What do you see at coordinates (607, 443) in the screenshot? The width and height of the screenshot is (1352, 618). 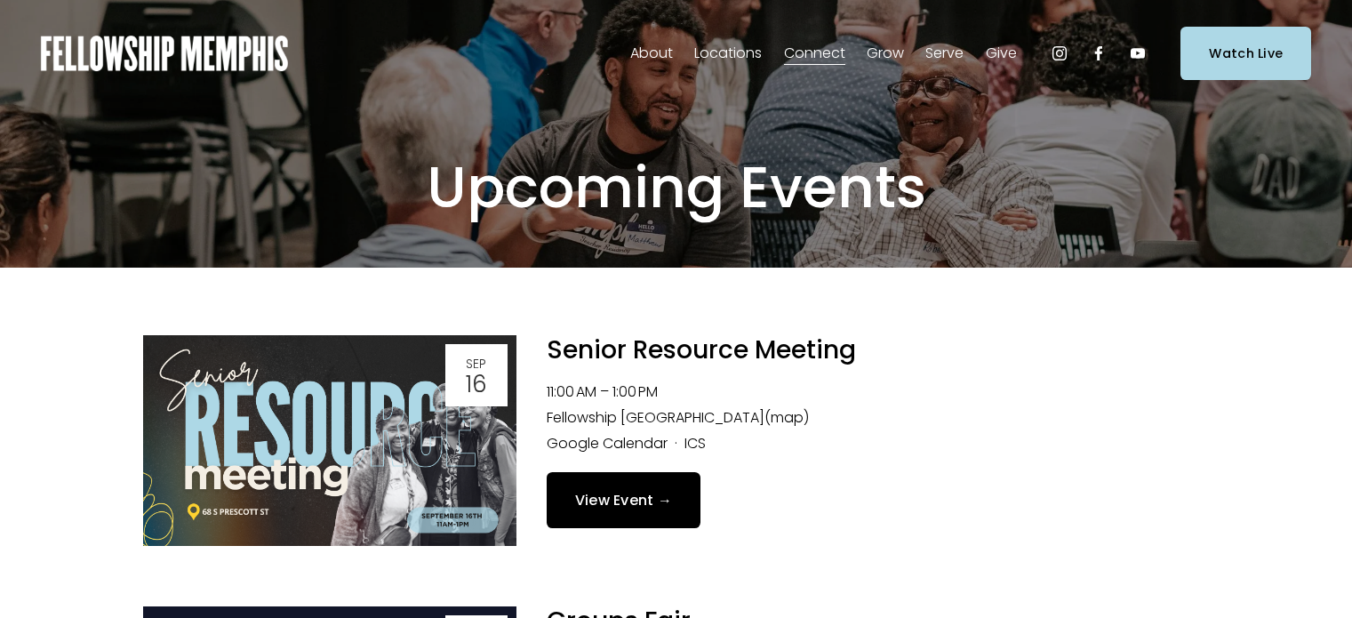 I see `a: Google Calendar` at bounding box center [607, 443].